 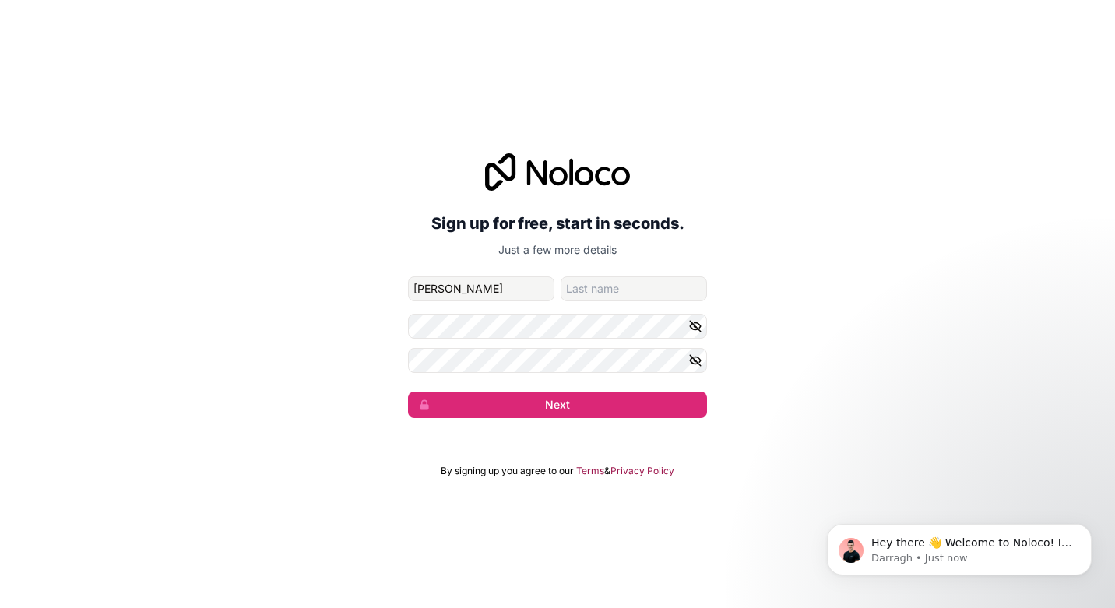 What do you see at coordinates (558, 361) in the screenshot?
I see `input: Confirm password` at bounding box center [558, 361].